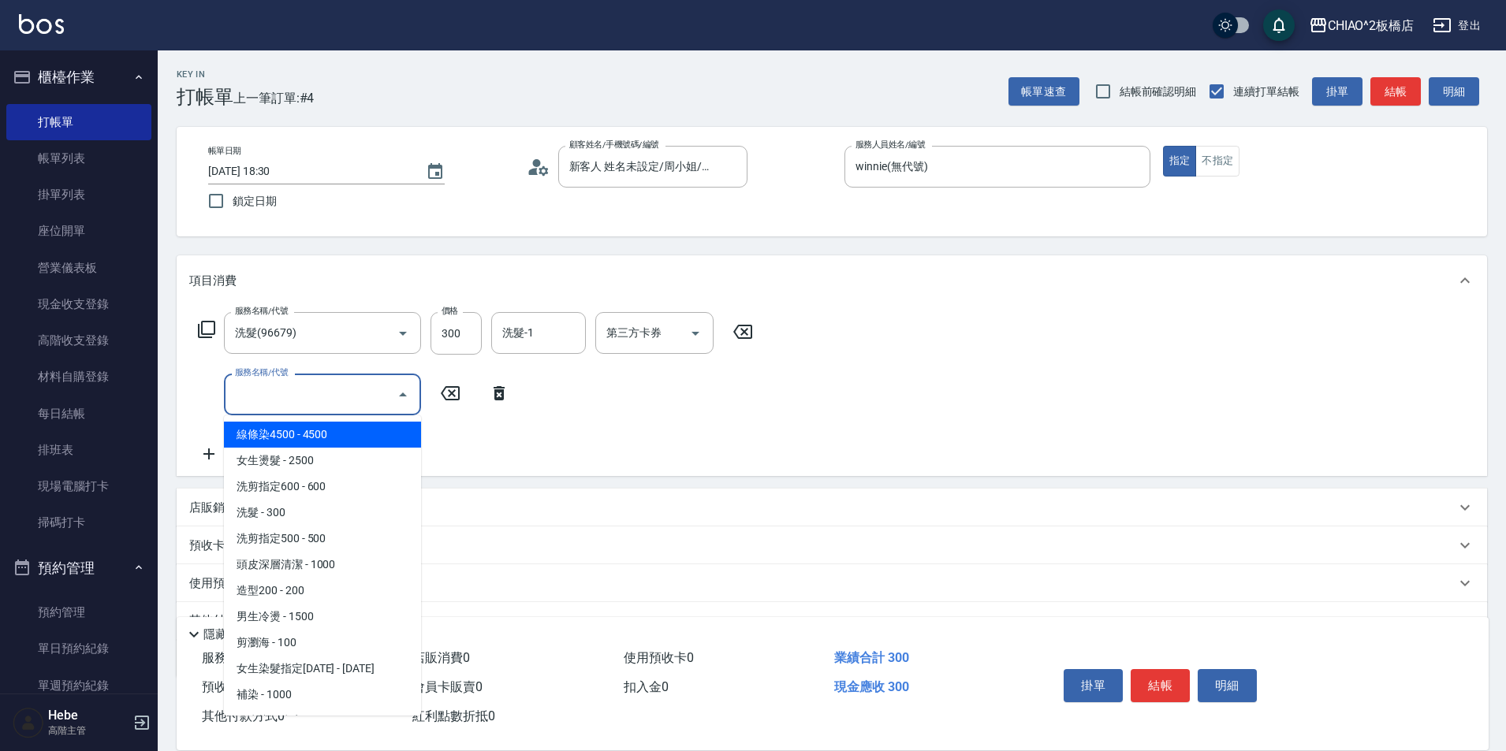 The width and height of the screenshot is (1506, 751). I want to click on span: 洗髮 - 300, so click(322, 512).